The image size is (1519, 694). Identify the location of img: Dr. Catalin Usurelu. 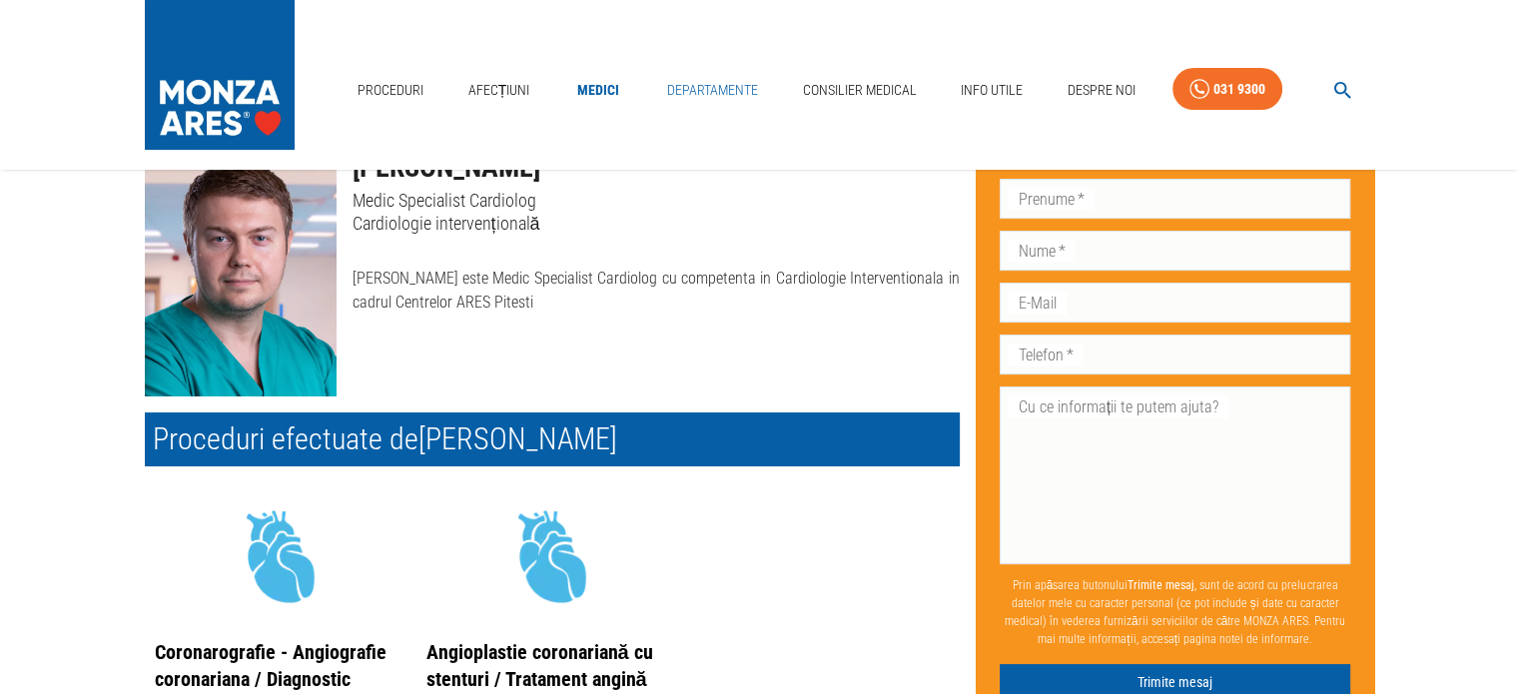
(241, 272).